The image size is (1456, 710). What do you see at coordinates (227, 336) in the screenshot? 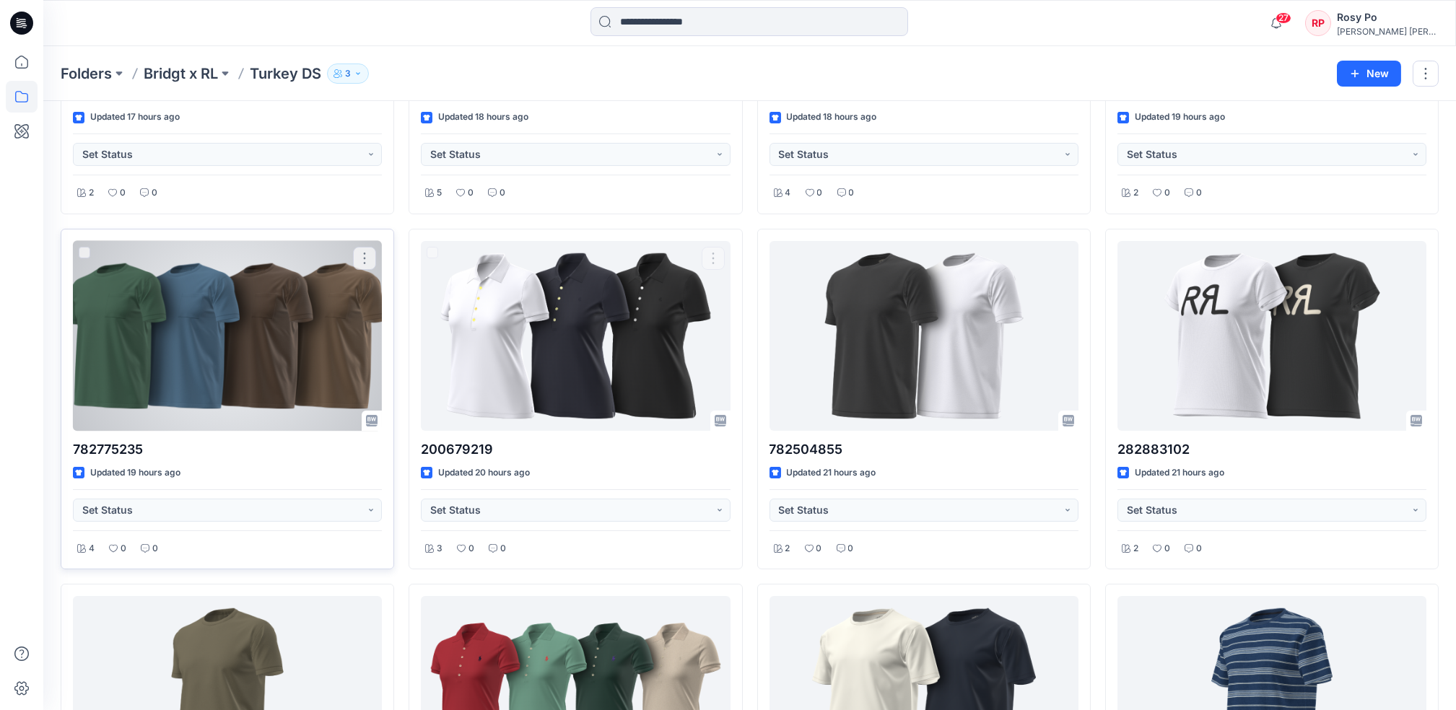
I see `a: 782775235` at bounding box center [227, 336].